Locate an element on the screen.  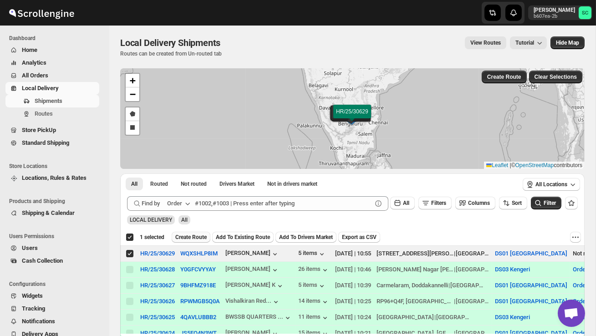
div: 5 items is located at coordinates (312, 254).